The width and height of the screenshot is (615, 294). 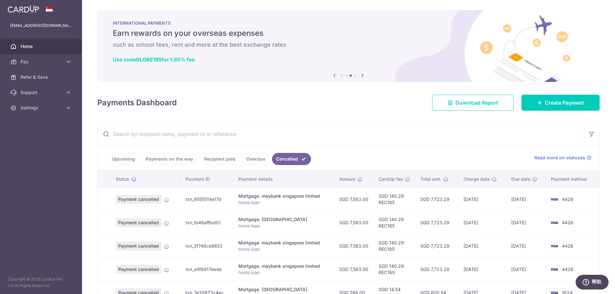 I want to click on th: Payment method, so click(x=572, y=179).